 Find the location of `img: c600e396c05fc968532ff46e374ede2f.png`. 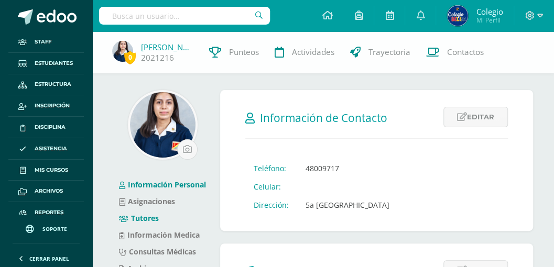

img: c600e396c05fc968532ff46e374ede2f.png is located at coordinates (458, 16).